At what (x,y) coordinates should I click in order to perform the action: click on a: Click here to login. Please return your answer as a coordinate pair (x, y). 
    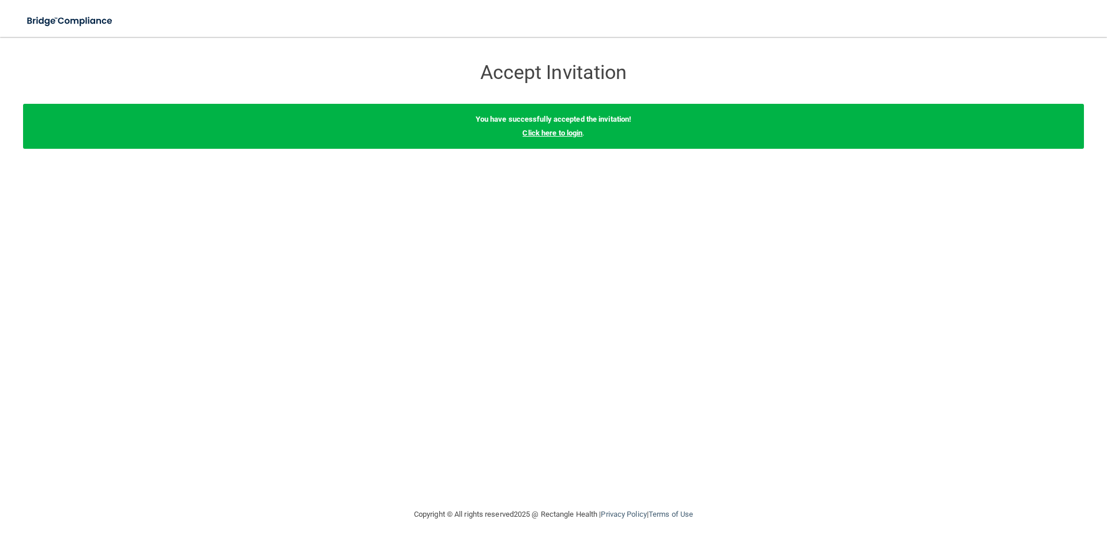
    Looking at the image, I should click on (553, 133).